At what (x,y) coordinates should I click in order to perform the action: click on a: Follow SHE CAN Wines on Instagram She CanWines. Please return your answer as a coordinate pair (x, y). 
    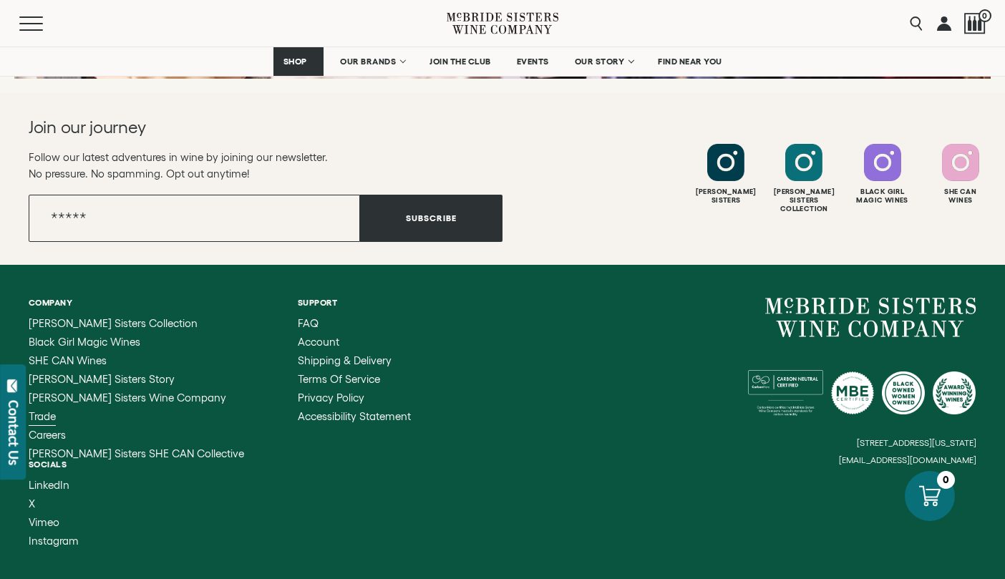
    Looking at the image, I should click on (961, 174).